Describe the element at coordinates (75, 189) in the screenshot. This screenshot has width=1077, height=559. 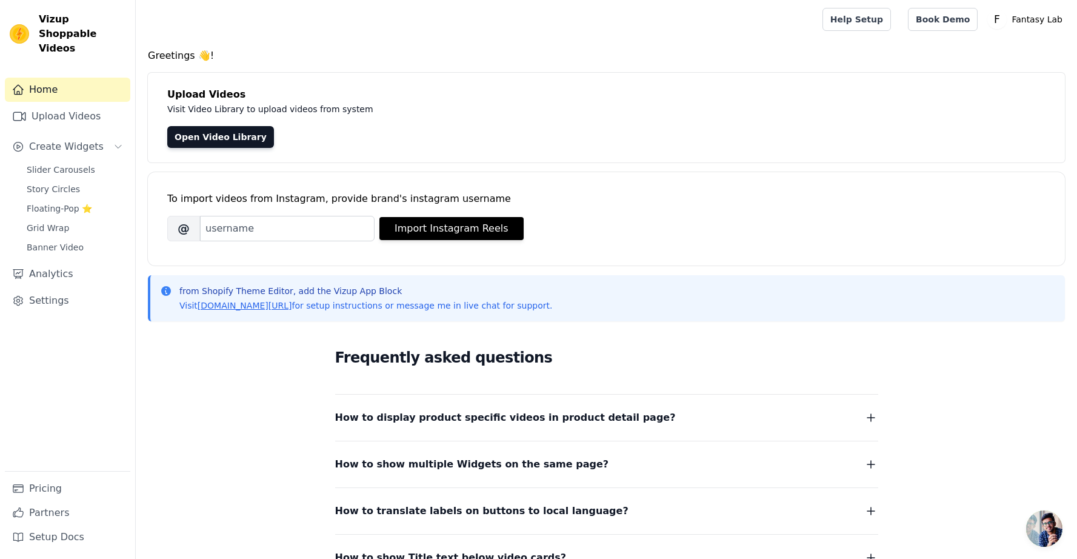
I see `a: Story Circles` at that location.